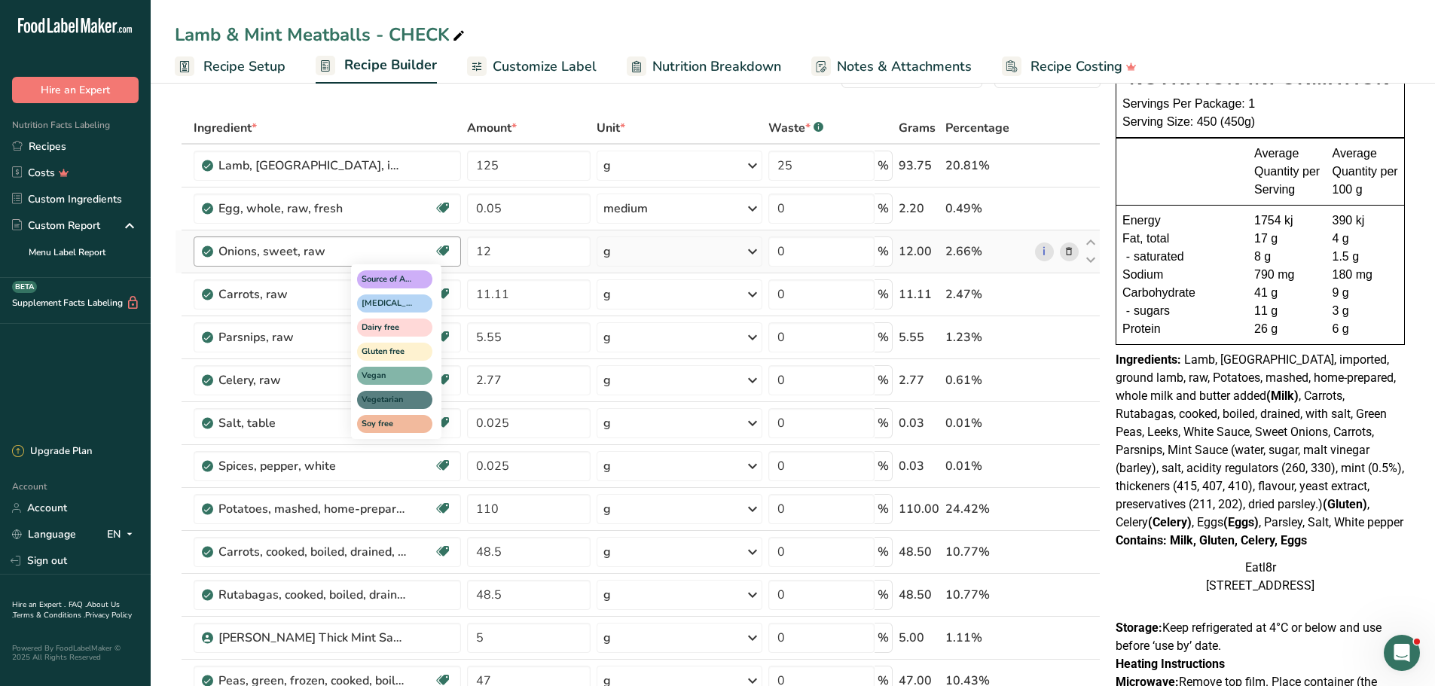 This screenshot has width=1435, height=686. I want to click on span: Amount, so click(492, 128).